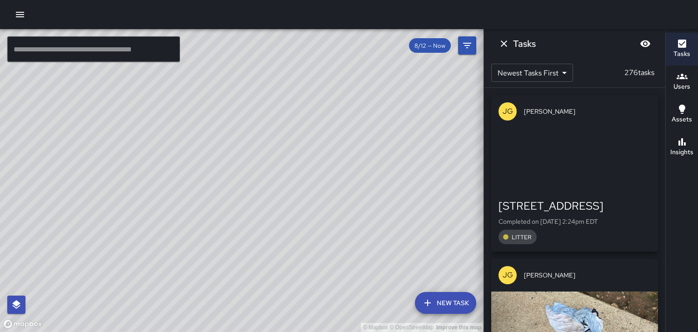  I want to click on div: Newest Tasks First, so click(532, 73).